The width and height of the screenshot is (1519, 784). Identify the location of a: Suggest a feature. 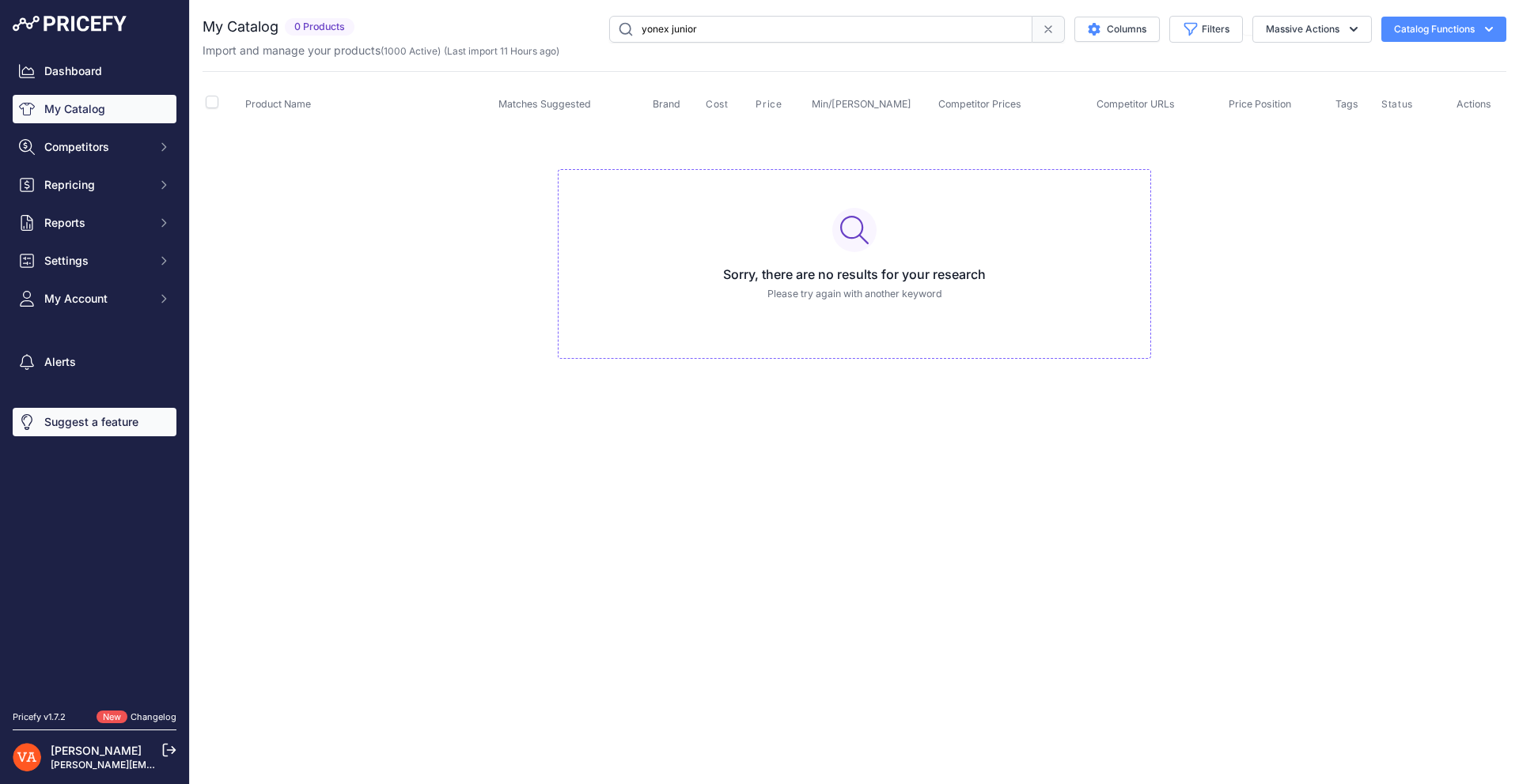
(94, 423).